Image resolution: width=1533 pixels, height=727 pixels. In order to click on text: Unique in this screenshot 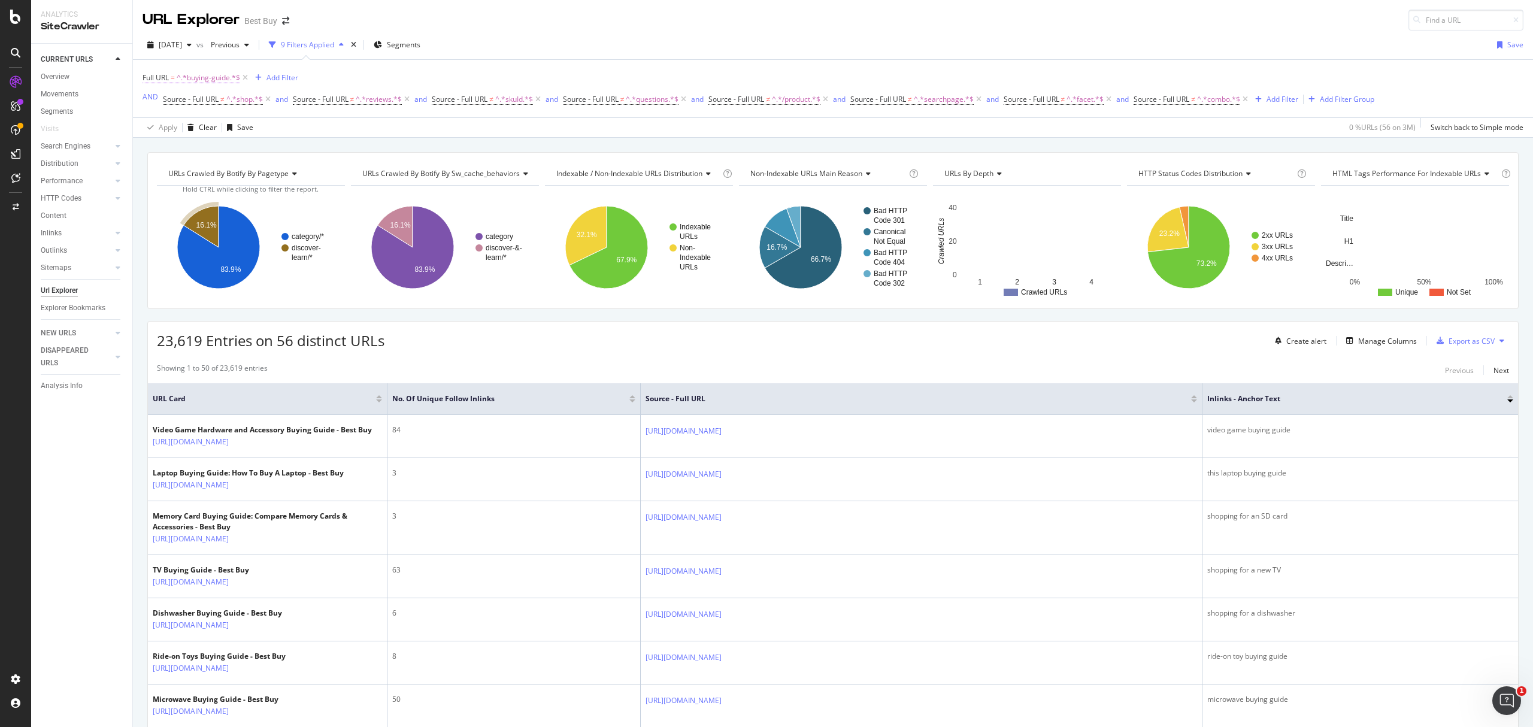, I will do `click(1406, 292)`.